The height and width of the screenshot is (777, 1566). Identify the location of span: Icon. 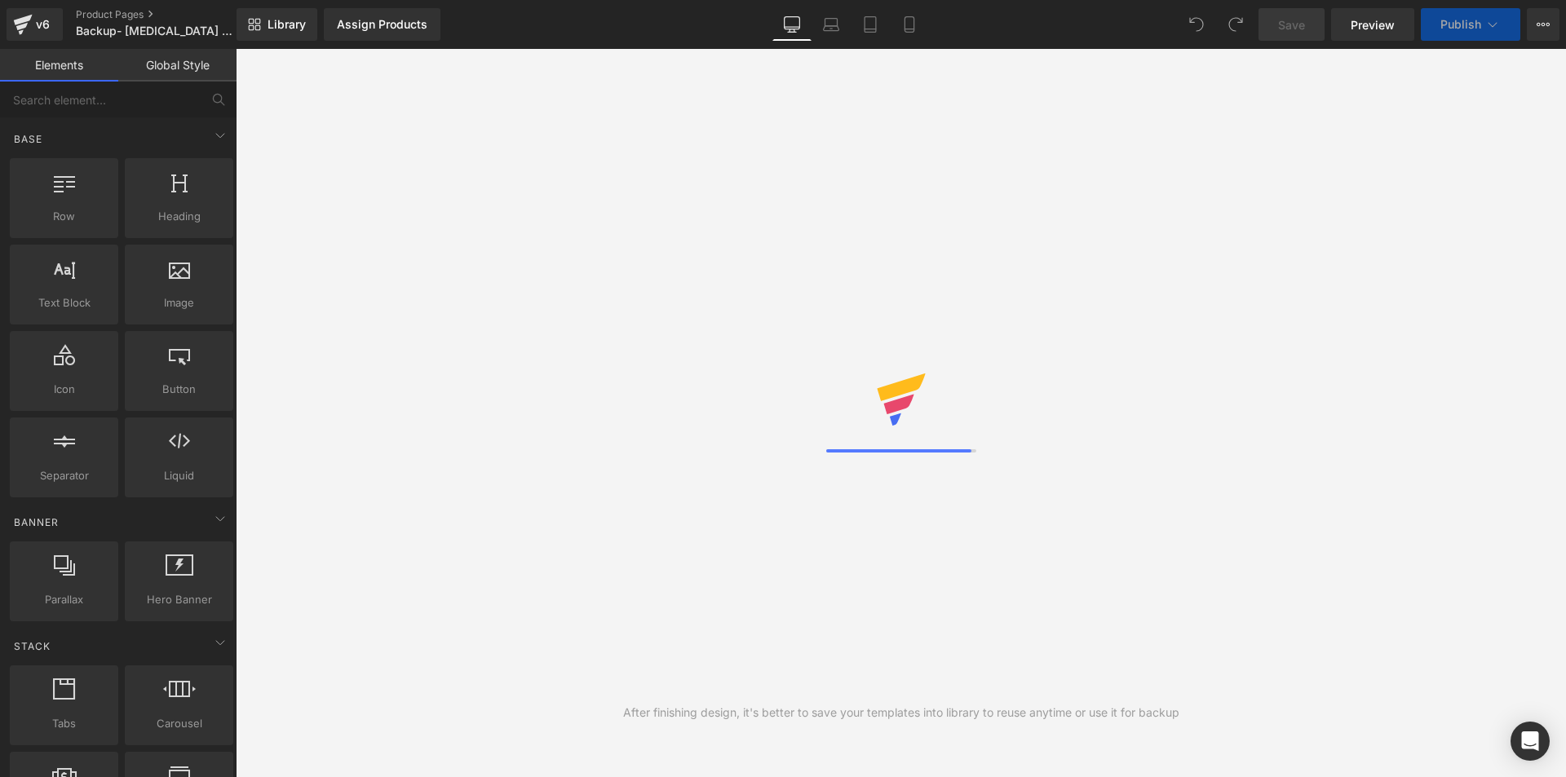
(64, 389).